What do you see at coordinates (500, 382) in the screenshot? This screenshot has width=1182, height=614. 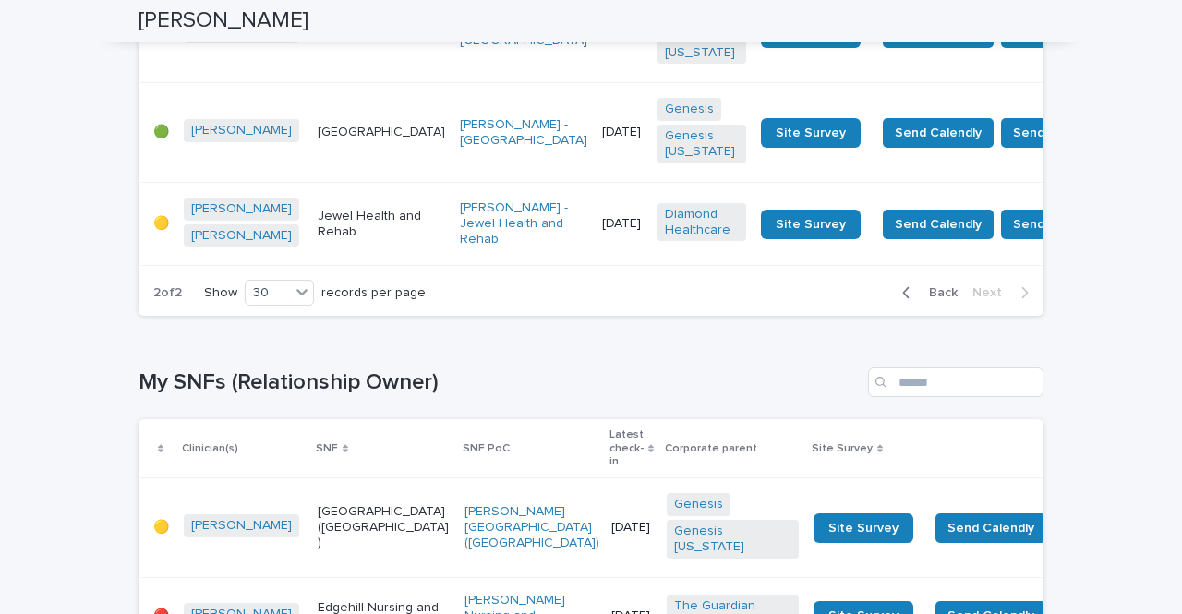 I see `h1: My SNFs (Relationship Owner)` at bounding box center [500, 382].